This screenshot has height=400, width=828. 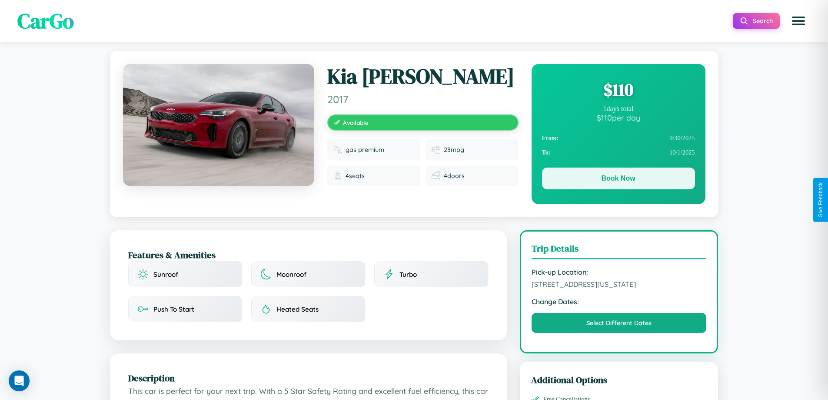 I want to click on span: 4 doors, so click(x=454, y=176).